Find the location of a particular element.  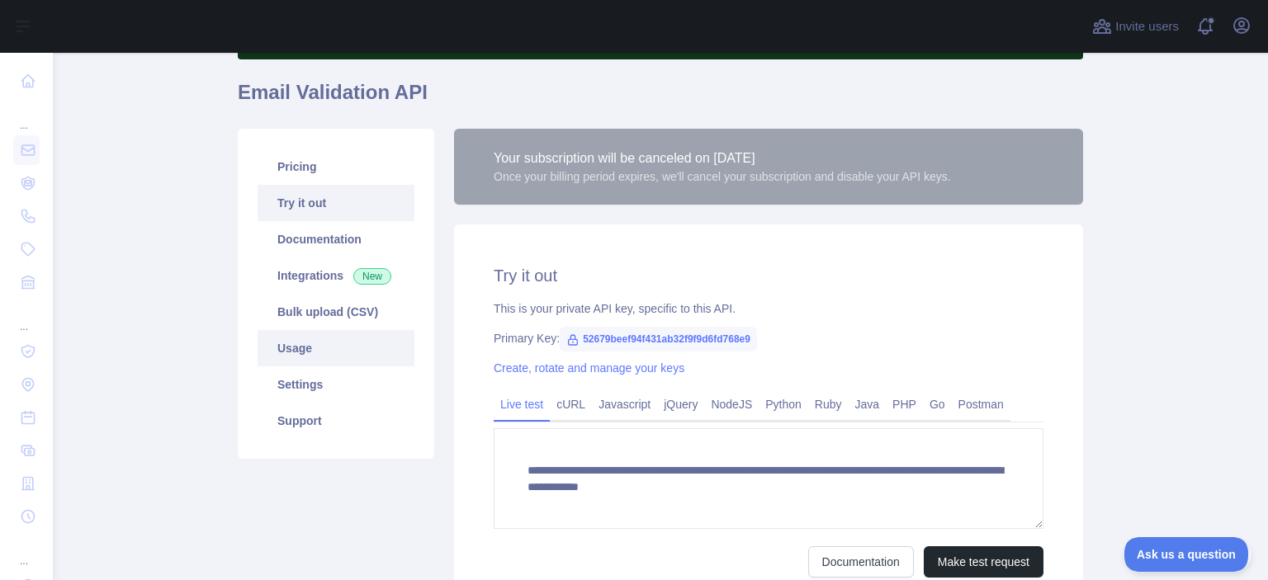

div: Once your billing period expires, we'll cancel your subscription and disable your API keys. is located at coordinates (722, 177).